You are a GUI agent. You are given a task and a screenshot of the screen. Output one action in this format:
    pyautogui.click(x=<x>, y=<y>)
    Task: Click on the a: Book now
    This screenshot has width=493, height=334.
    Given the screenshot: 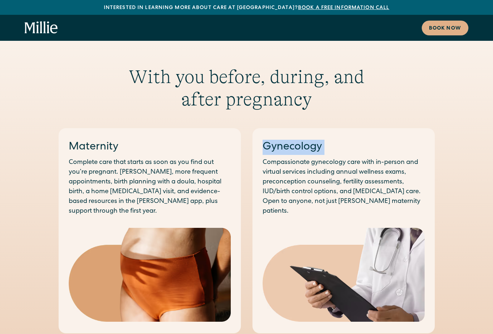 What is the action you would take?
    pyautogui.click(x=444, y=28)
    